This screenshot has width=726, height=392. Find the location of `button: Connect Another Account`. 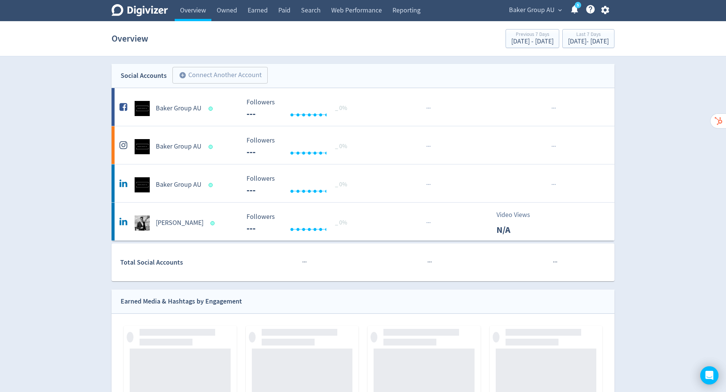

button: Connect Another Account is located at coordinates (220, 75).